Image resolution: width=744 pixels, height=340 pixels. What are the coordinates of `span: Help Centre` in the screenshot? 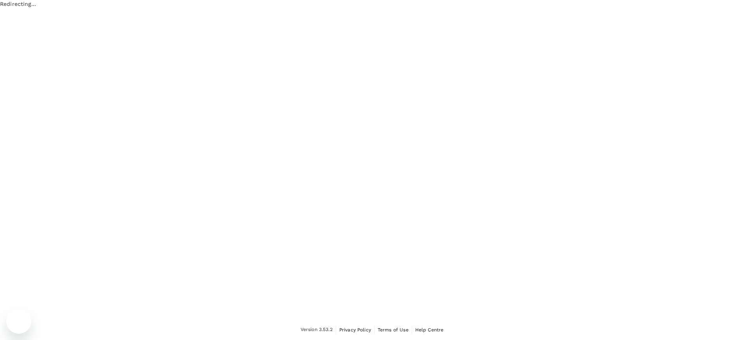 It's located at (429, 330).